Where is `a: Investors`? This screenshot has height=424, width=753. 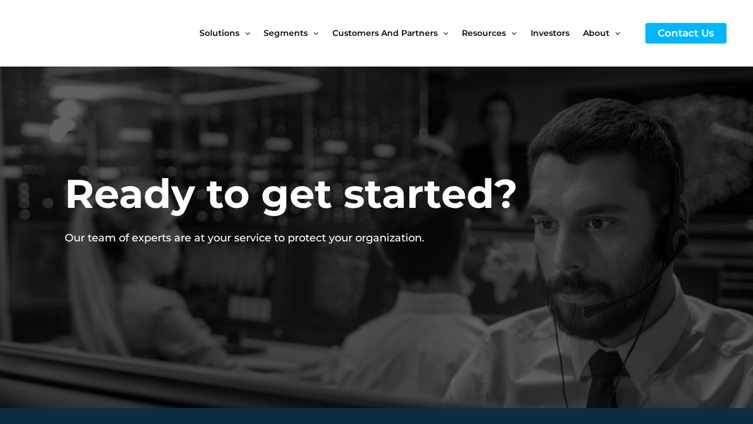 a: Investors is located at coordinates (557, 33).